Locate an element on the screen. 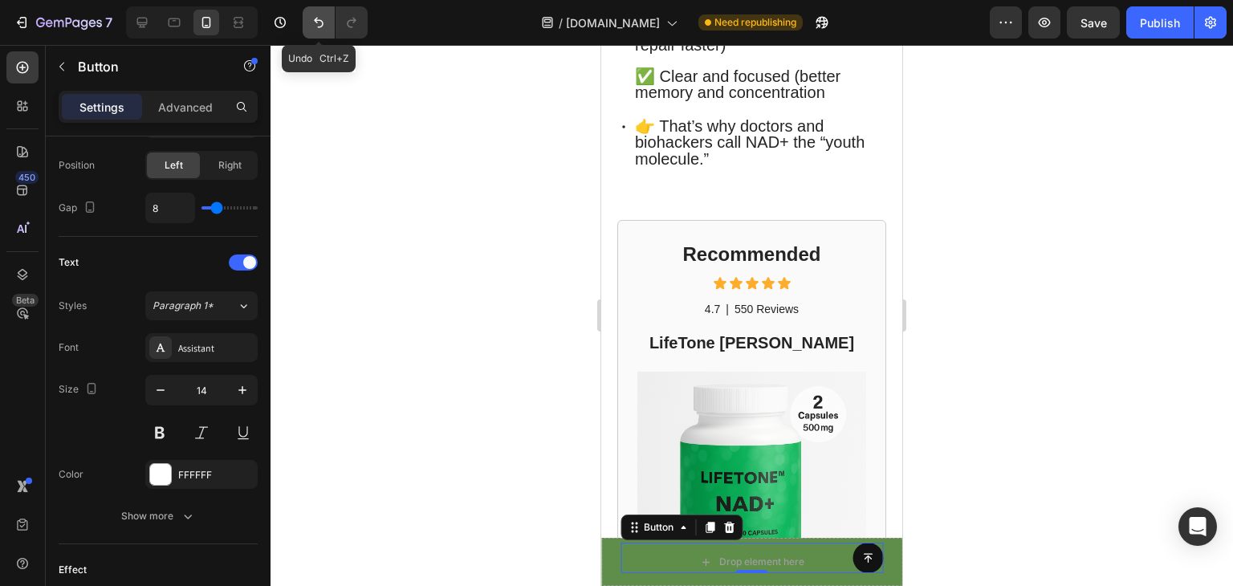 The height and width of the screenshot is (586, 1233). button: Publish is located at coordinates (1160, 22).